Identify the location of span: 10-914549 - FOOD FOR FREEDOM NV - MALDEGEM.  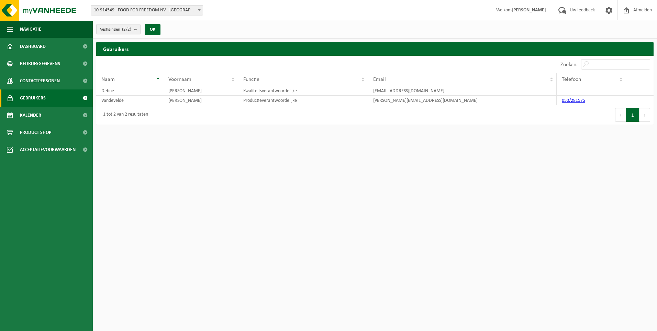
(147, 10).